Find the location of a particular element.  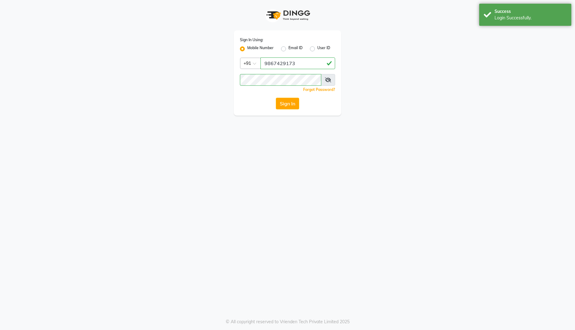

a: Forgot Password? is located at coordinates (319, 89).